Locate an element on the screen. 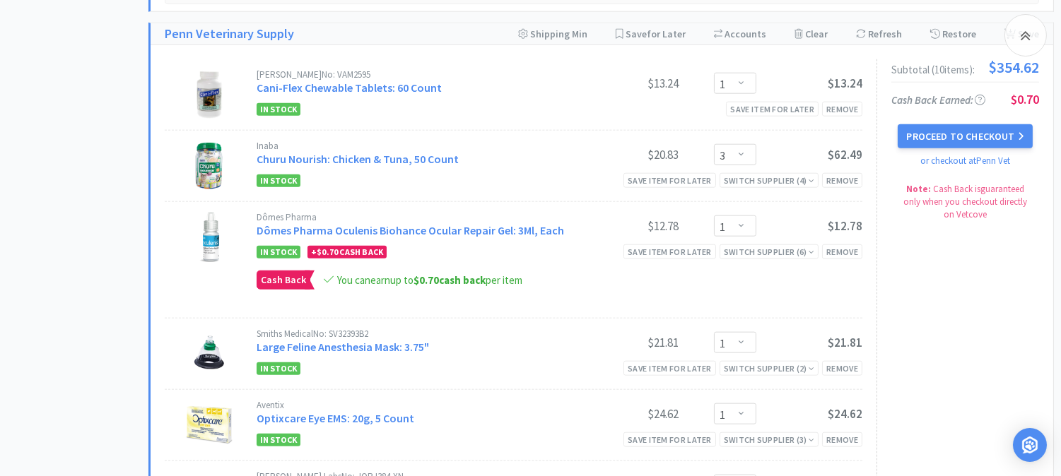 The height and width of the screenshot is (476, 1061). a: Dômes Pharma Oculenis Biohance Ocular Repair Gel: 3Ml, Each is located at coordinates (410, 230).